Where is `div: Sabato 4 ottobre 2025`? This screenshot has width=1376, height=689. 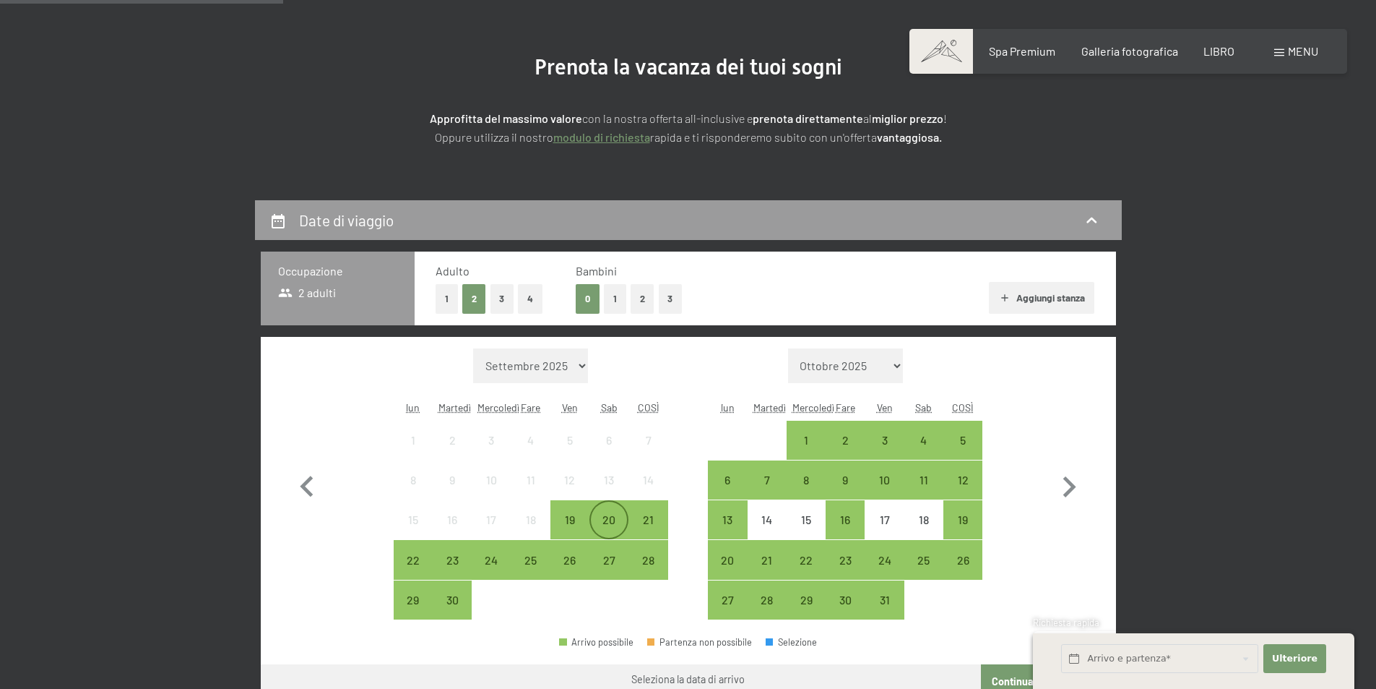
div: Sabato 4 ottobre 2025 is located at coordinates (924, 440).